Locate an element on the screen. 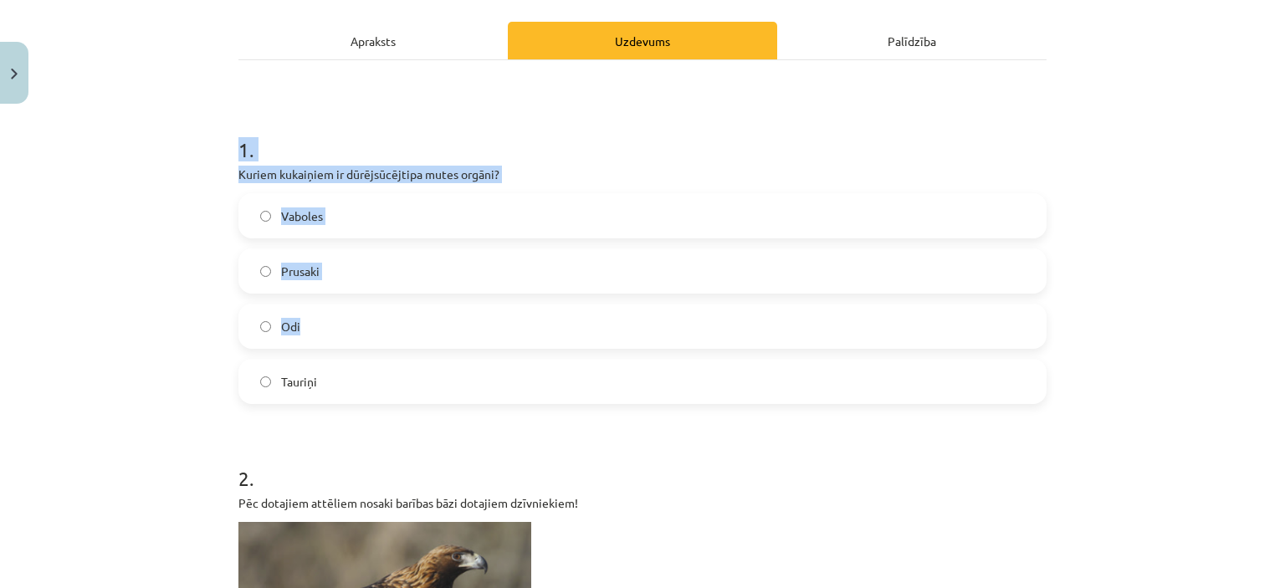 The height and width of the screenshot is (588, 1285). input: Odi is located at coordinates (265, 326).